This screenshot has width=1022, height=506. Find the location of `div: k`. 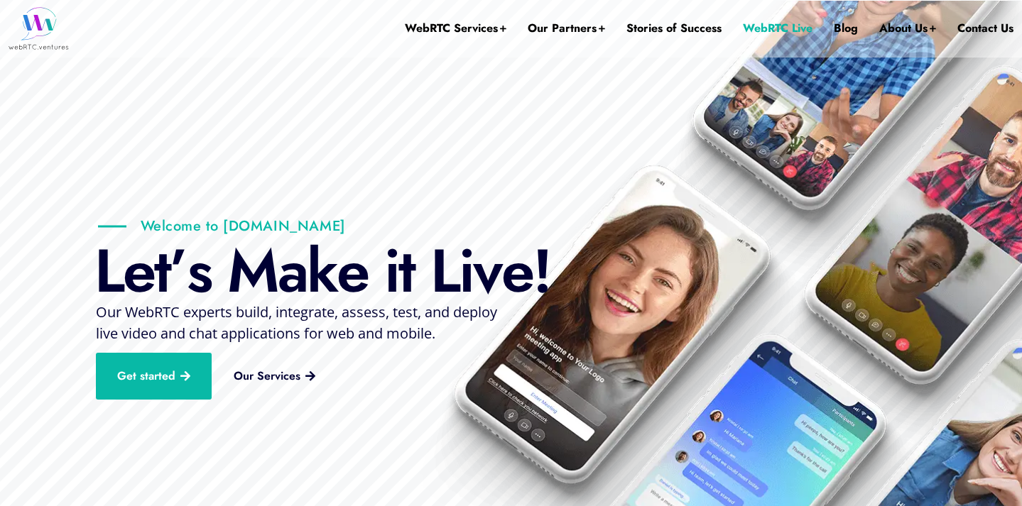

div: k is located at coordinates (322, 271).